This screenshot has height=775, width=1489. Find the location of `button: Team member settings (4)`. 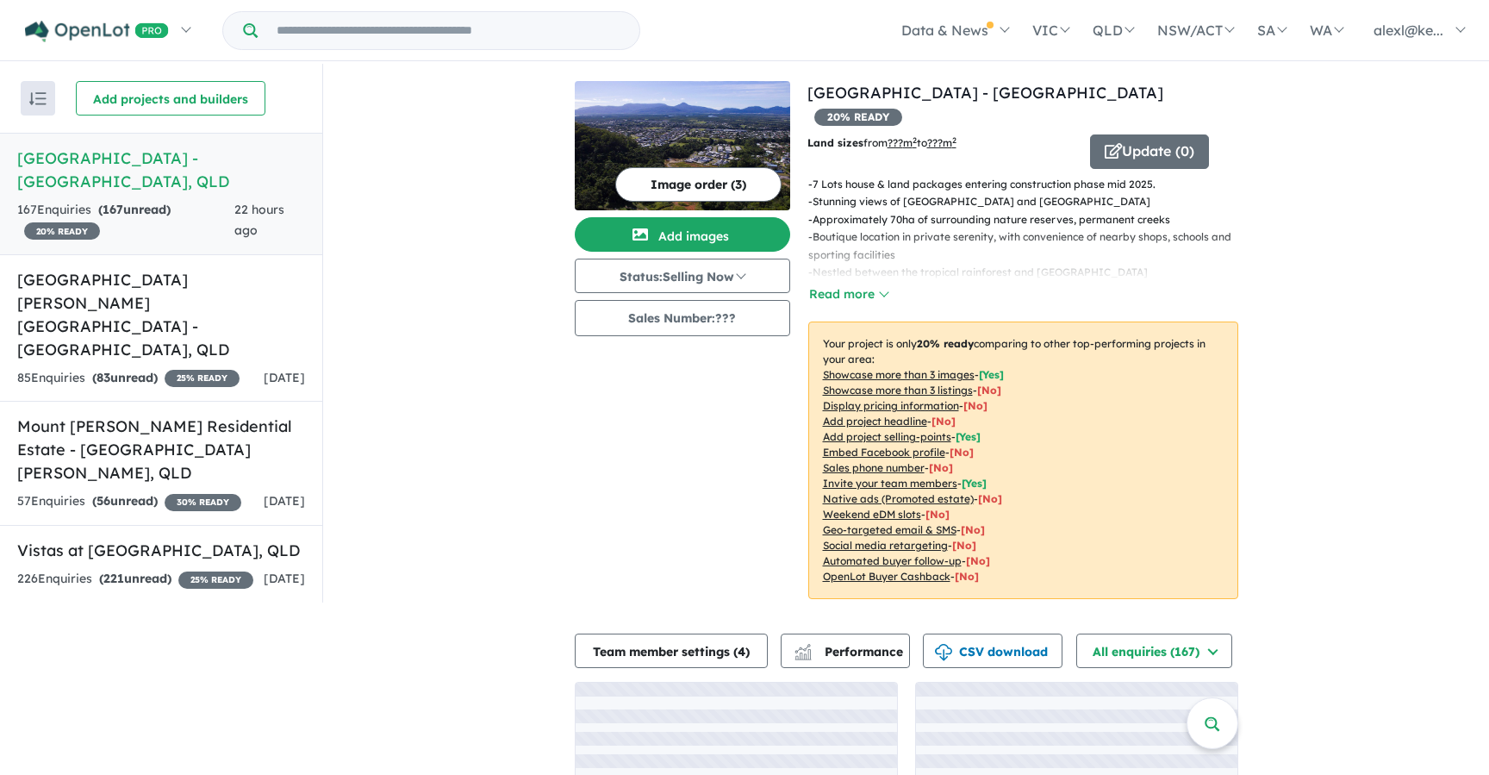

button: Team member settings (4) is located at coordinates (671, 650).